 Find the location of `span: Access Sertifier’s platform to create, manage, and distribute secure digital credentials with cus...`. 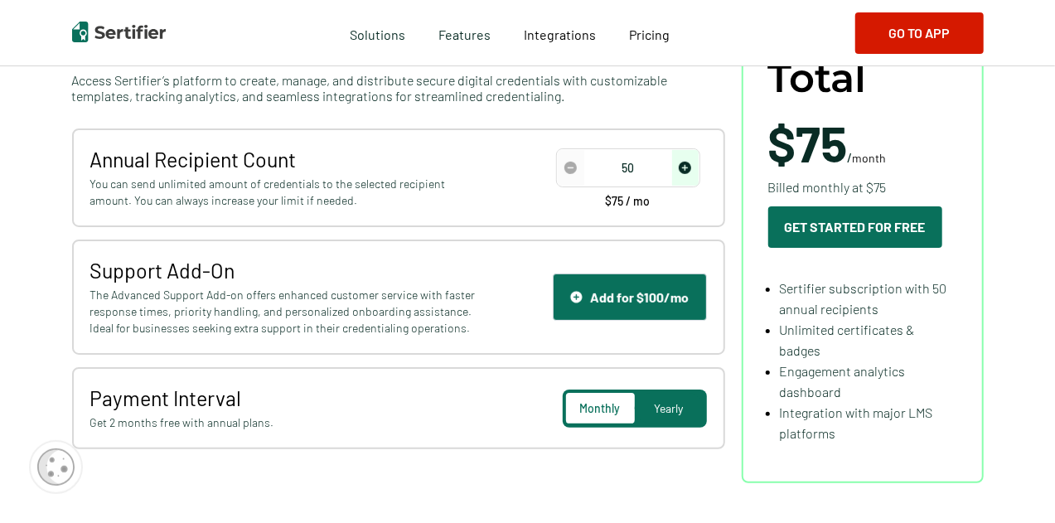

span: Access Sertifier’s platform to create, manage, and distribute secure digital credentials with cus... is located at coordinates (399, 88).